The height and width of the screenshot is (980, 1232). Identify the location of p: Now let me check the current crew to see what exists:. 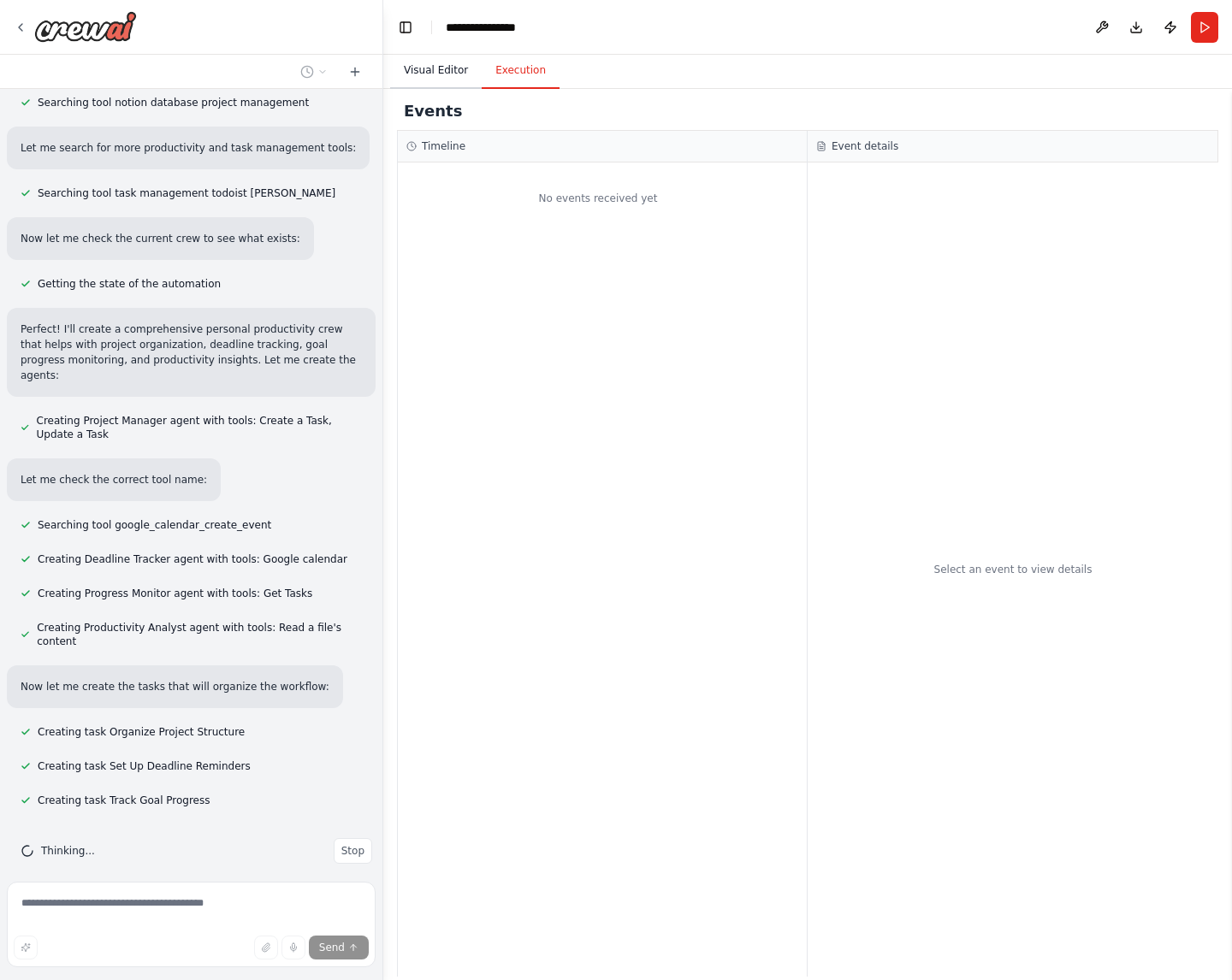
(160, 239).